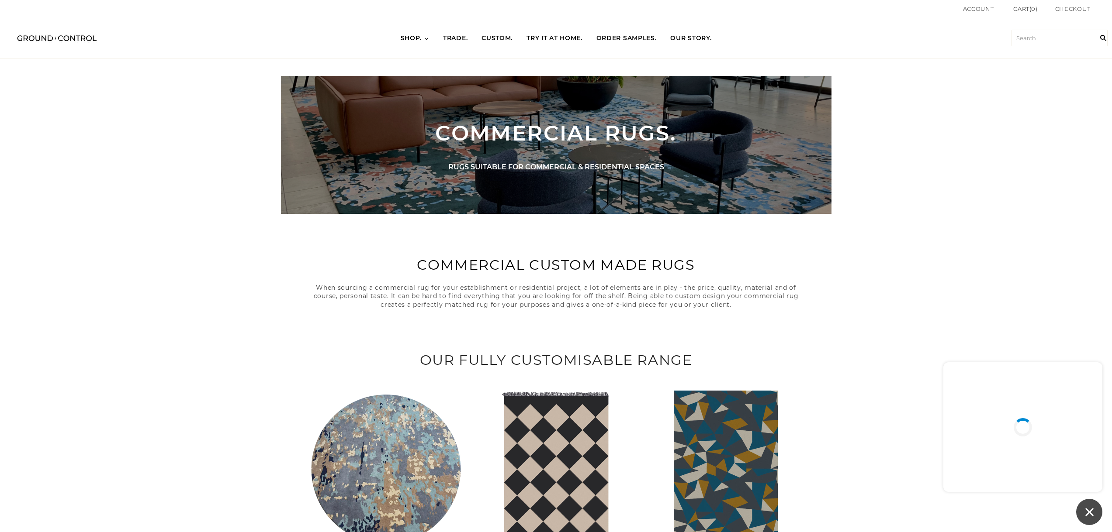 The height and width of the screenshot is (532, 1112). I want to click on span: CUSTOM., so click(497, 38).